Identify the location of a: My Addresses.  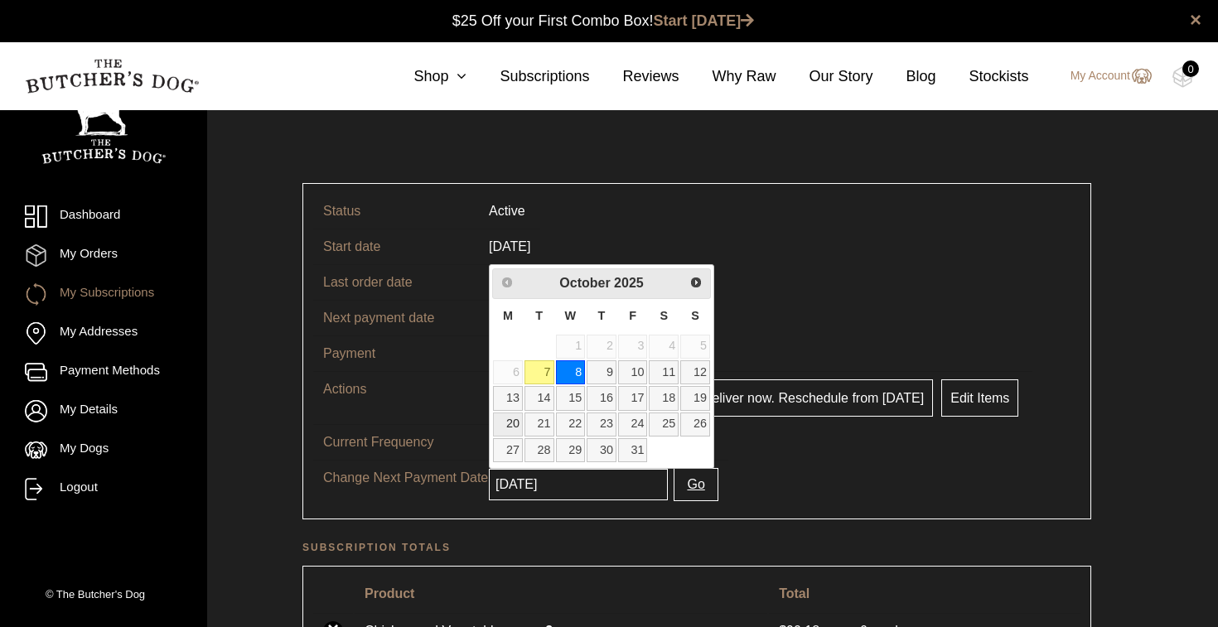
(104, 333).